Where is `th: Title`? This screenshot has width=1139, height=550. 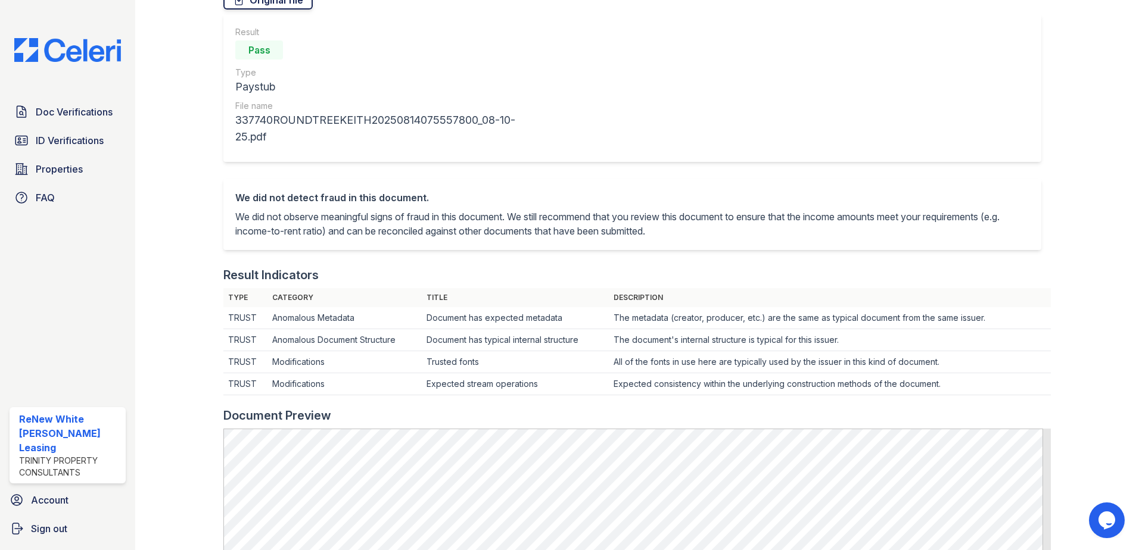
th: Title is located at coordinates (515, 298).